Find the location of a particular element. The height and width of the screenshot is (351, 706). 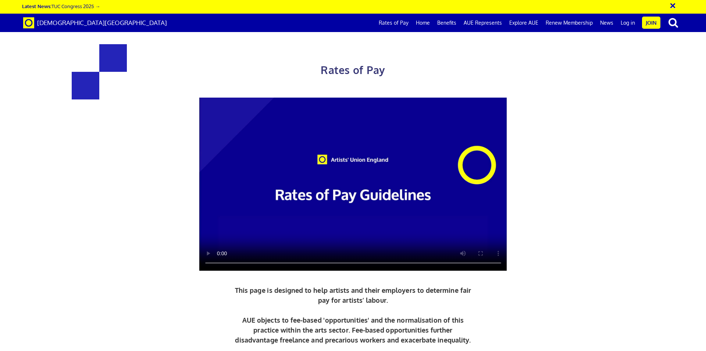

a: AUE Represents is located at coordinates (483, 23).